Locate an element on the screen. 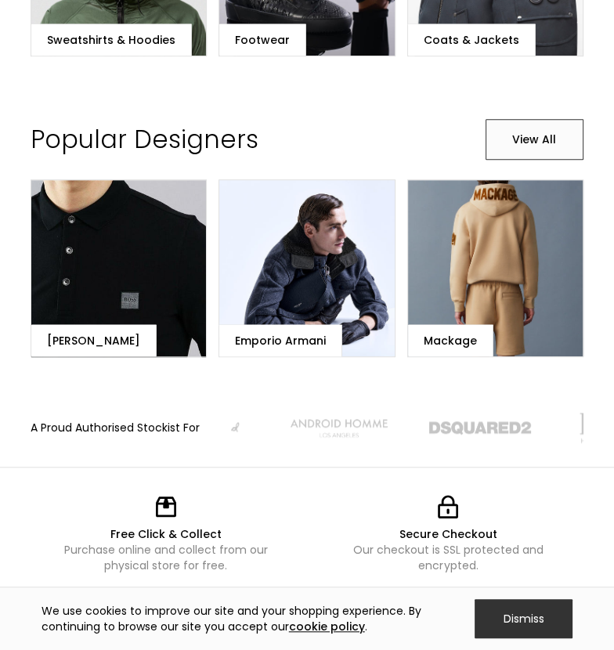 Image resolution: width=614 pixels, height=650 pixels. div: We use cookies to improve our site and your shopping experience. By continuing to browse our site... is located at coordinates (243, 619).